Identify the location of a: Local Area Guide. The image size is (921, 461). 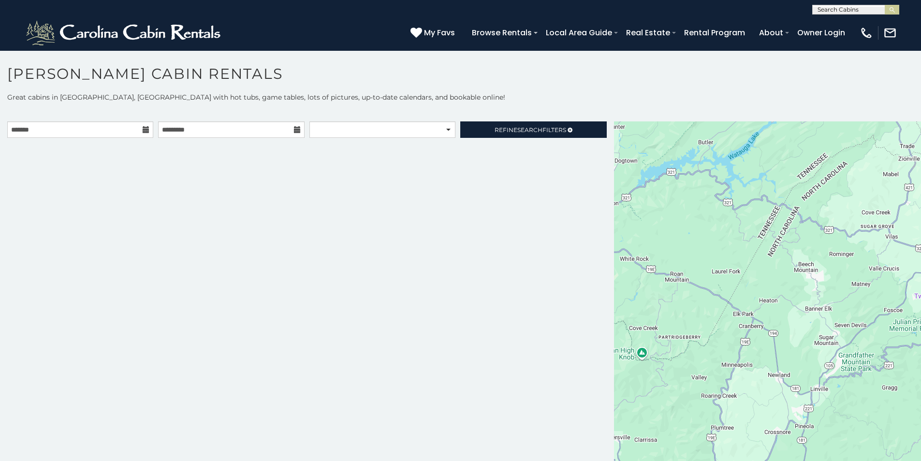
(579, 32).